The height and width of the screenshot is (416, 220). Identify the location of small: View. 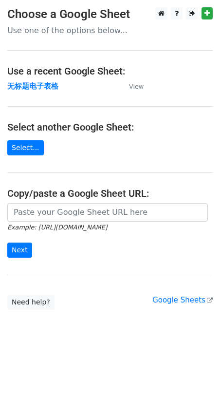
(136, 86).